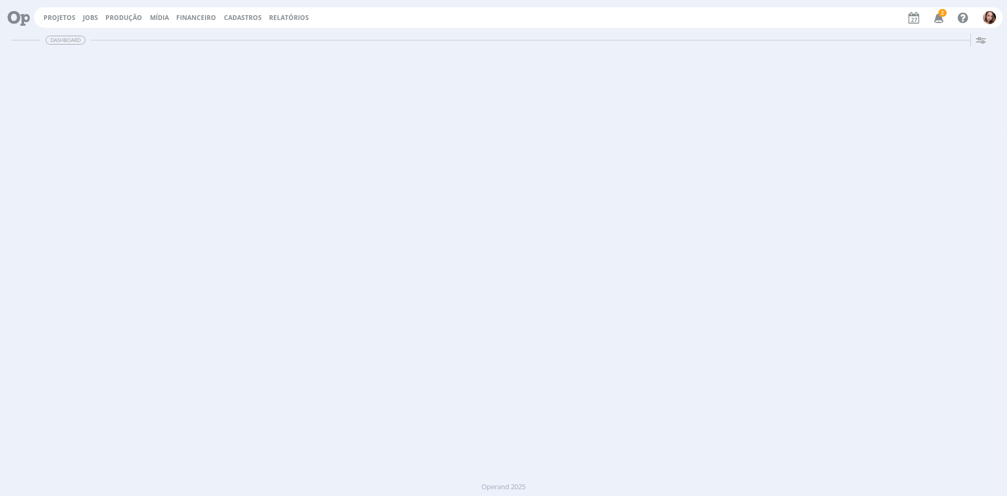 The width and height of the screenshot is (1007, 496). What do you see at coordinates (243, 18) in the screenshot?
I see `button: Cadastros` at bounding box center [243, 18].